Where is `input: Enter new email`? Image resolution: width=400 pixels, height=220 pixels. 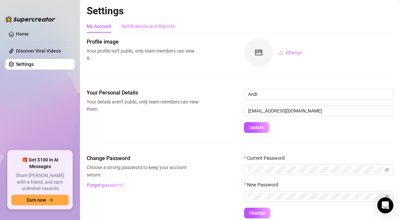 input: Enter new email is located at coordinates (318, 111).